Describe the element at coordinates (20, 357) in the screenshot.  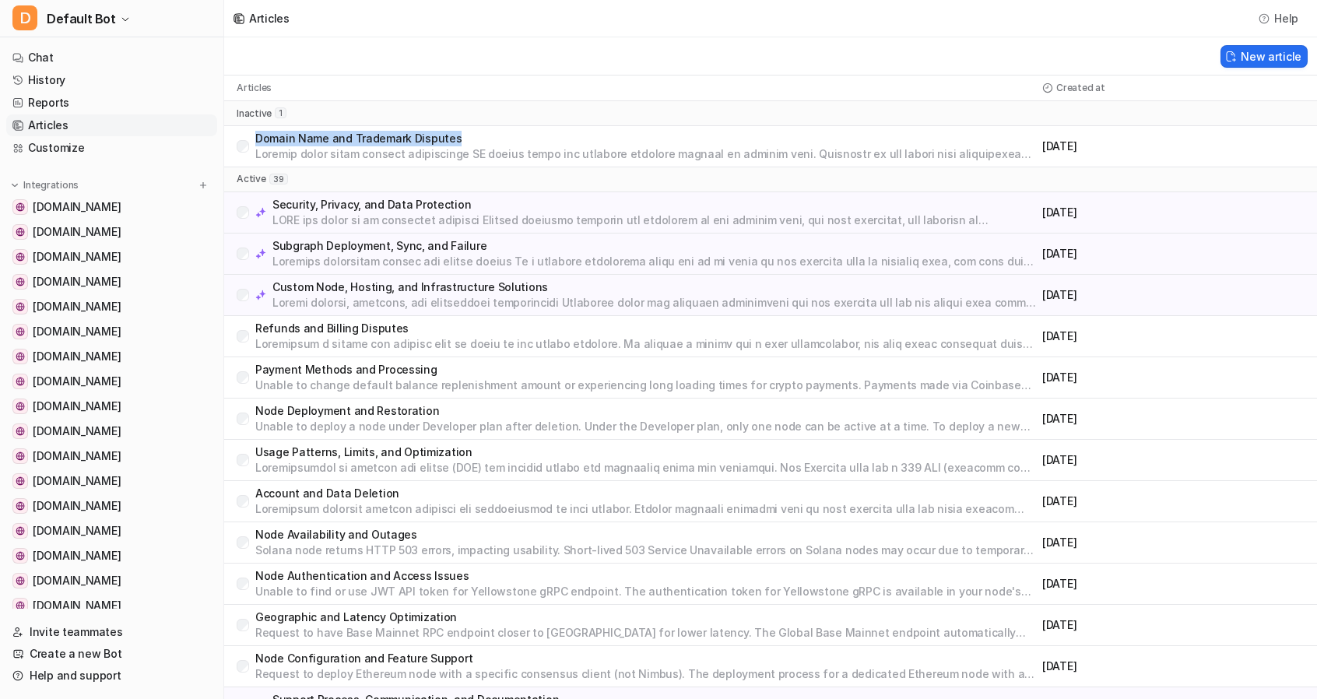
I see `img: hyperliquid.gitbook.io` at that location.